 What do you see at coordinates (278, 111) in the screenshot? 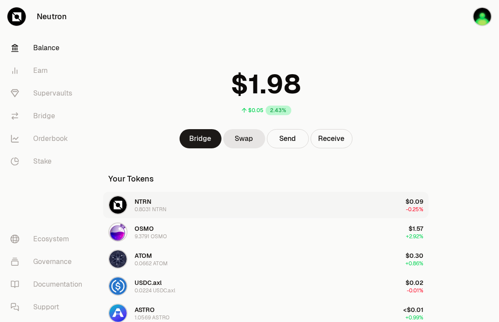
I see `div: 2.43%` at bounding box center [278, 111].